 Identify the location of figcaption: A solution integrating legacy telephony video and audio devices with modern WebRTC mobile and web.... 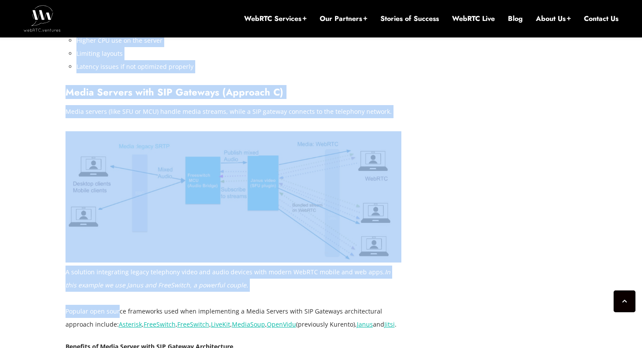
(234, 279).